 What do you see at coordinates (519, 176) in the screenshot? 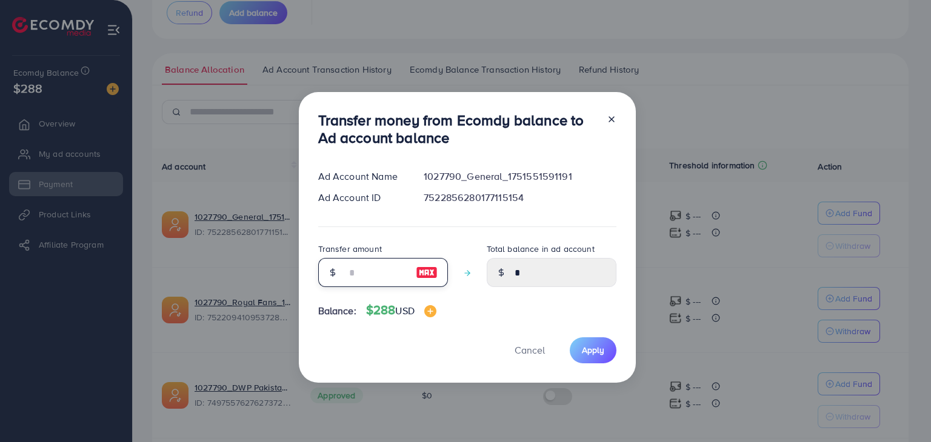
I see `div: 1027790_General_1751551591191` at bounding box center [519, 176].